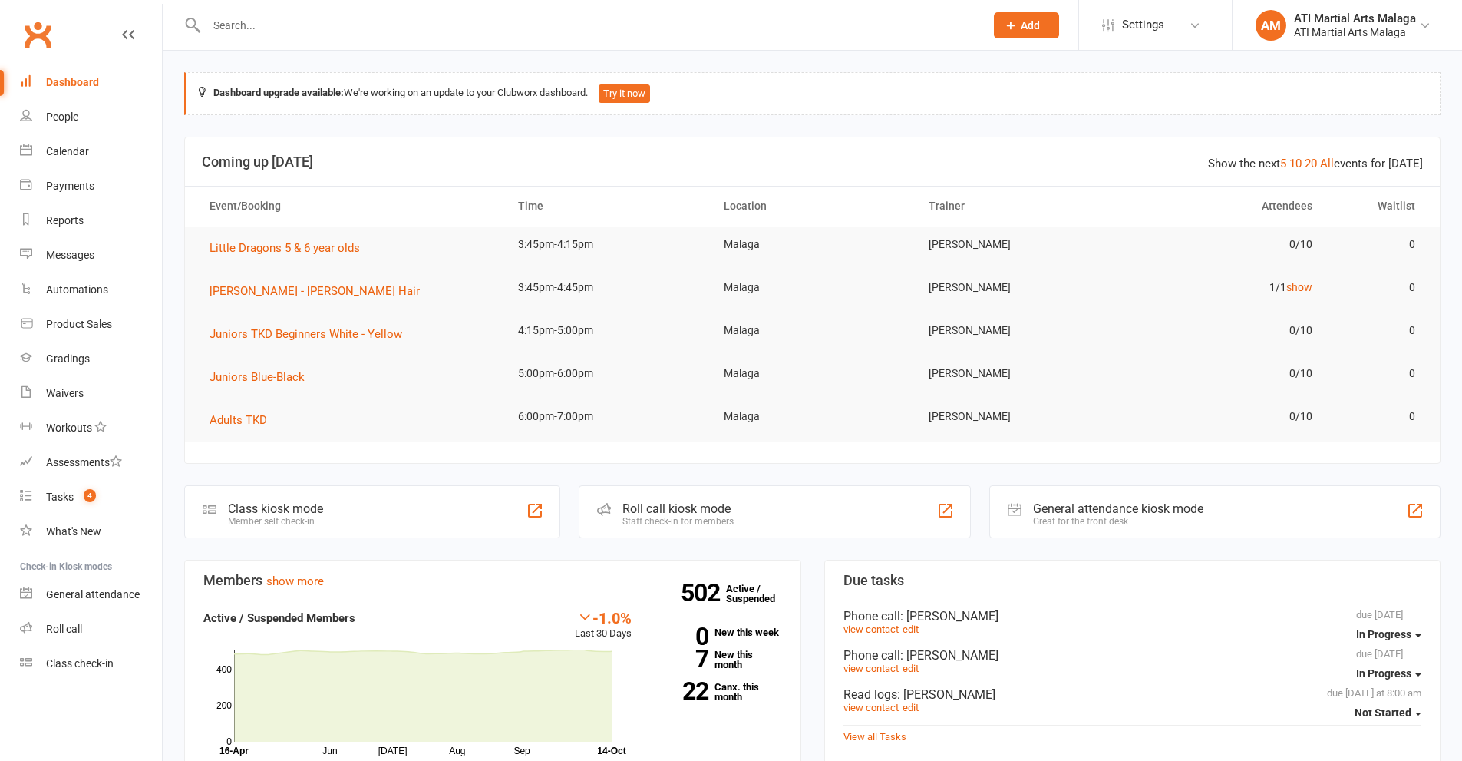  What do you see at coordinates (64, 220) in the screenshot?
I see `div: Reports` at bounding box center [64, 220].